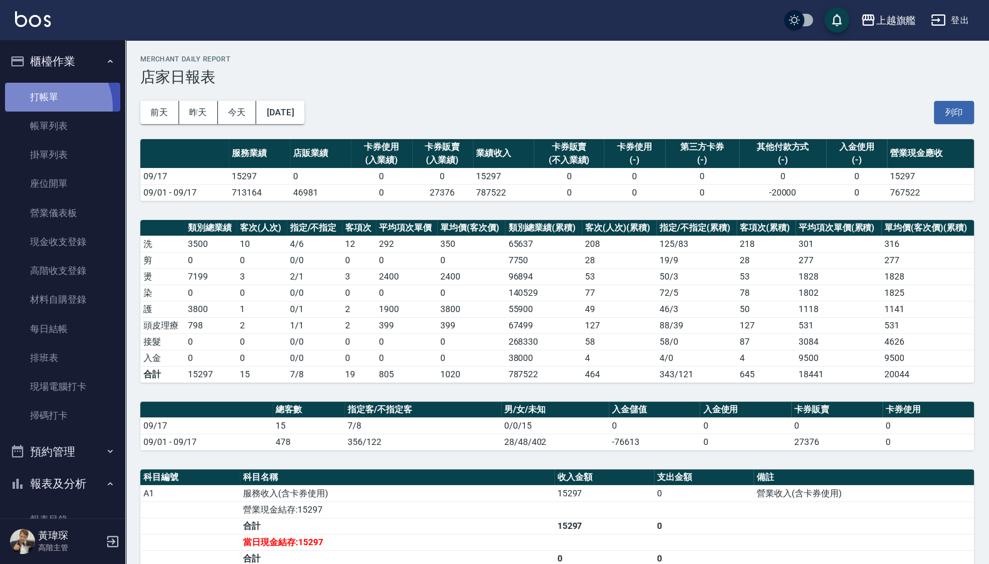 This screenshot has width=989, height=564. Describe the element at coordinates (543, 341) in the screenshot. I see `td: 268330` at that location.